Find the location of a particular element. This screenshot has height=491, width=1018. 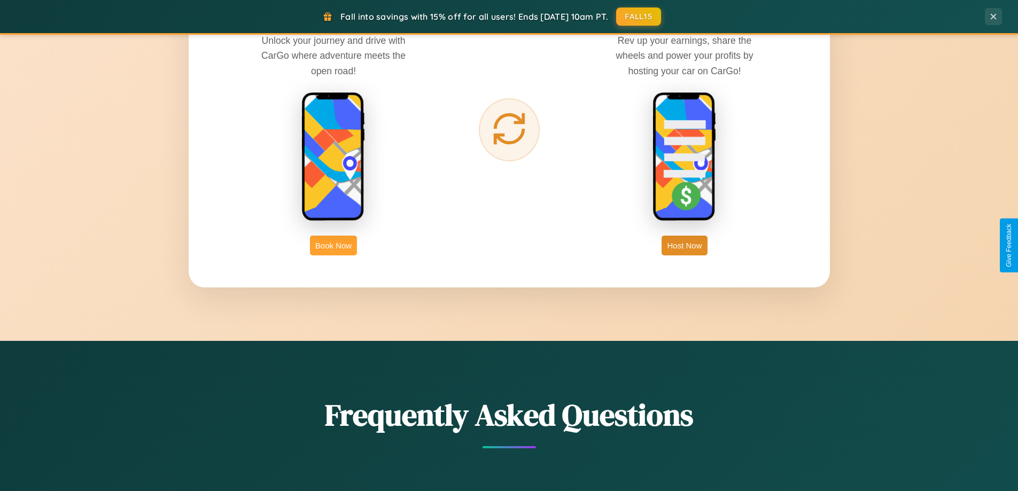

img: rent phone is located at coordinates (333, 157).